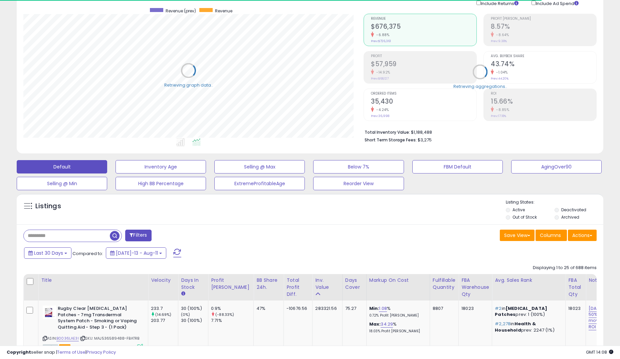  What do you see at coordinates (503, 323) in the screenshot?
I see `span: #2,278` at bounding box center [503, 323].